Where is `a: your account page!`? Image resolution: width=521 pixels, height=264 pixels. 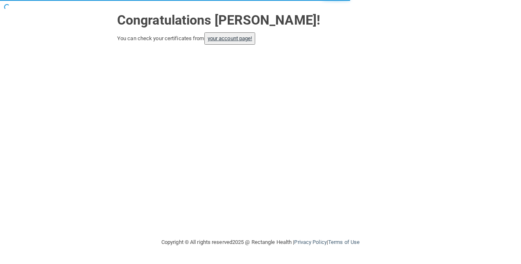 a: your account page! is located at coordinates (230, 38).